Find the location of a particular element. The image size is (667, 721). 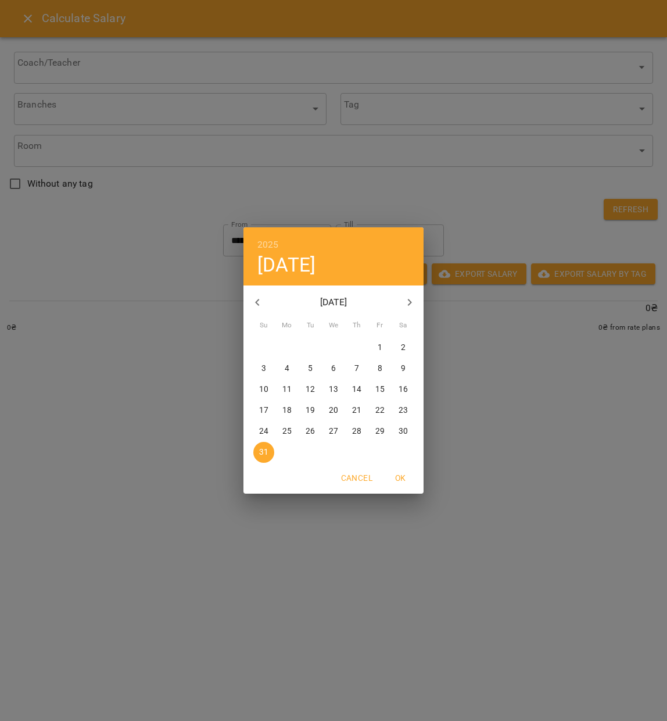

button: 3 is located at coordinates (264, 368).